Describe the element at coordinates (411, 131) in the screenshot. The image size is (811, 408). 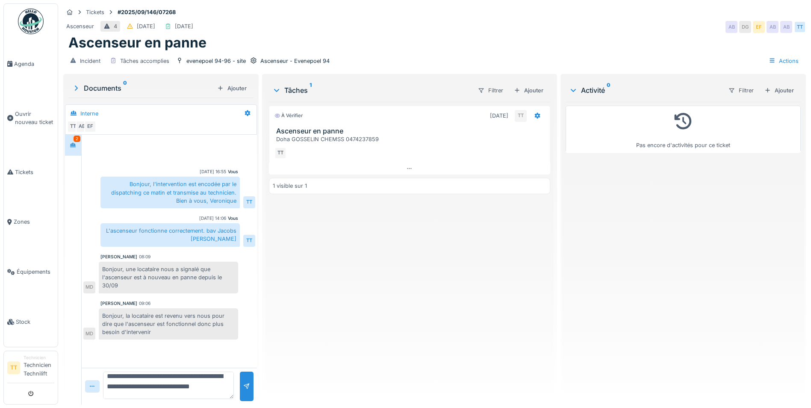
I see `h3: Ascenseur en panne` at that location.